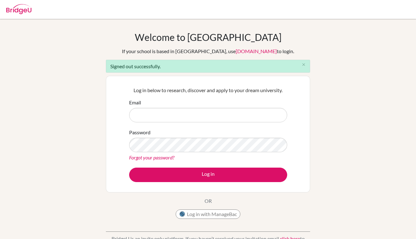 The width and height of the screenshot is (416, 239). I want to click on button: Log in, so click(208, 175).